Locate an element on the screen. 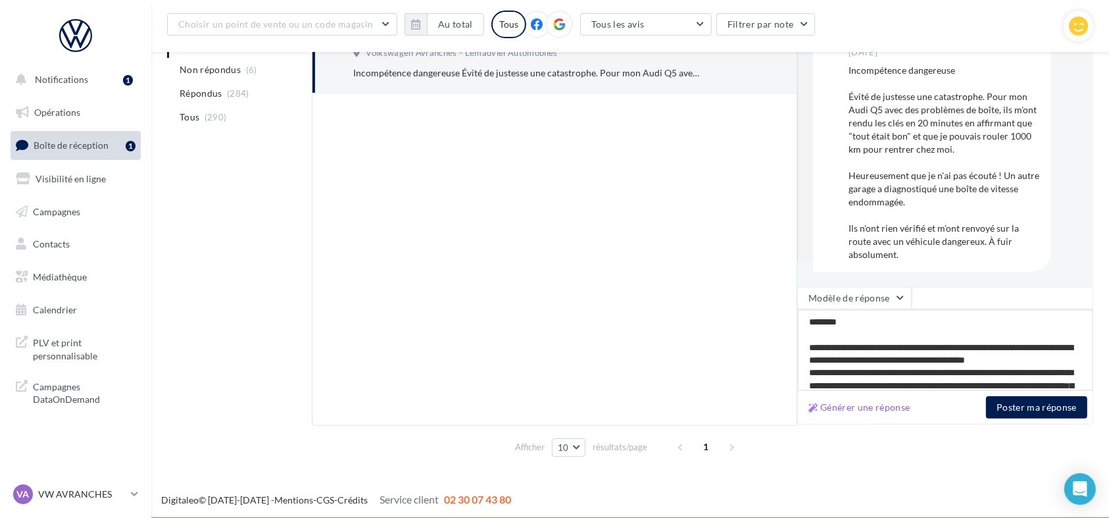  span: Service client is located at coordinates (409, 499).